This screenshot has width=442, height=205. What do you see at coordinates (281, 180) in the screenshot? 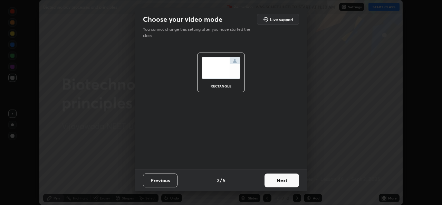
I see `button: Next` at bounding box center [281, 180].